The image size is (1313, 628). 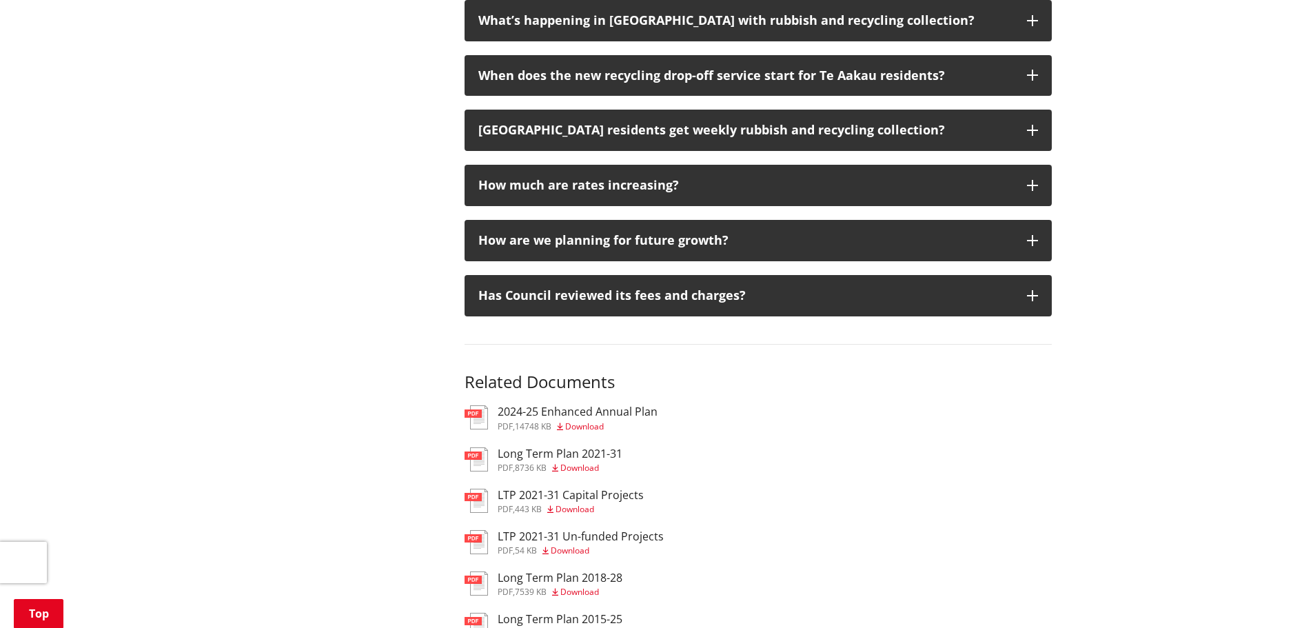 I want to click on h3: Long Term Plan 2015-25, so click(x=560, y=619).